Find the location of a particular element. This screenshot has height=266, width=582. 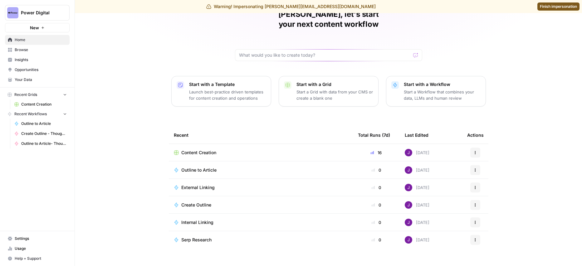

button: Recent Grids is located at coordinates (37, 95).